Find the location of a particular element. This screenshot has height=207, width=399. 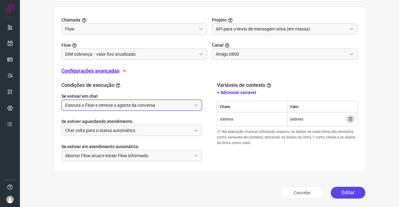

p: Na execução manual utilizando arquivo, os dados de cada linha são enviados como variáveis de cont... is located at coordinates (287, 138).